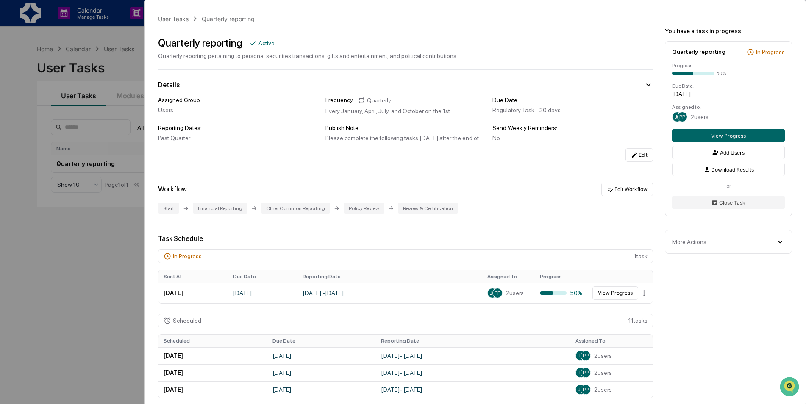 The image size is (806, 404). I want to click on th: Progress, so click(561, 277).